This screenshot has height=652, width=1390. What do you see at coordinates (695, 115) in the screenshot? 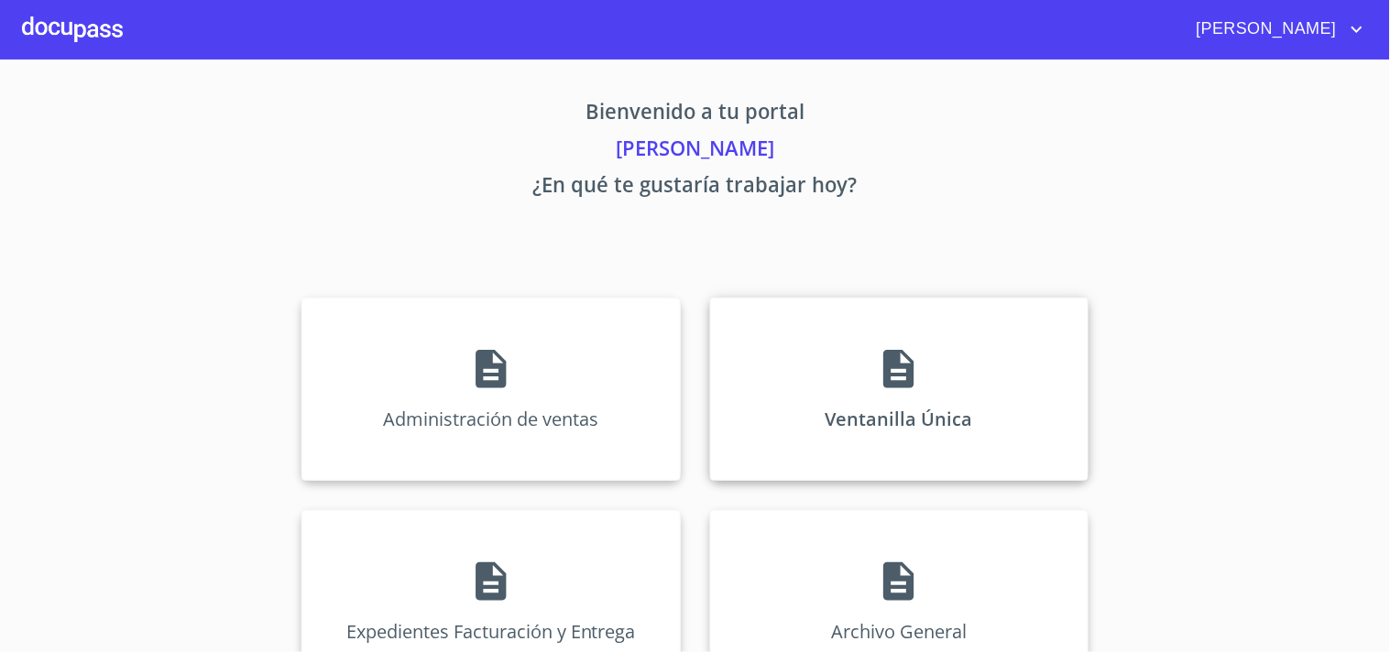
I see `p: Bienvenido a tu portal` at bounding box center [695, 115].